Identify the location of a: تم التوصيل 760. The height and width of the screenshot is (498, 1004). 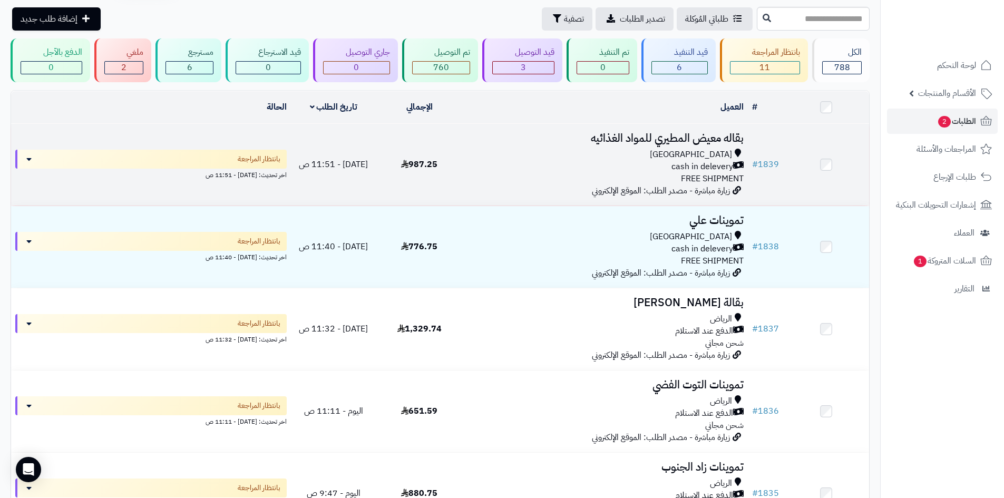
(440, 60).